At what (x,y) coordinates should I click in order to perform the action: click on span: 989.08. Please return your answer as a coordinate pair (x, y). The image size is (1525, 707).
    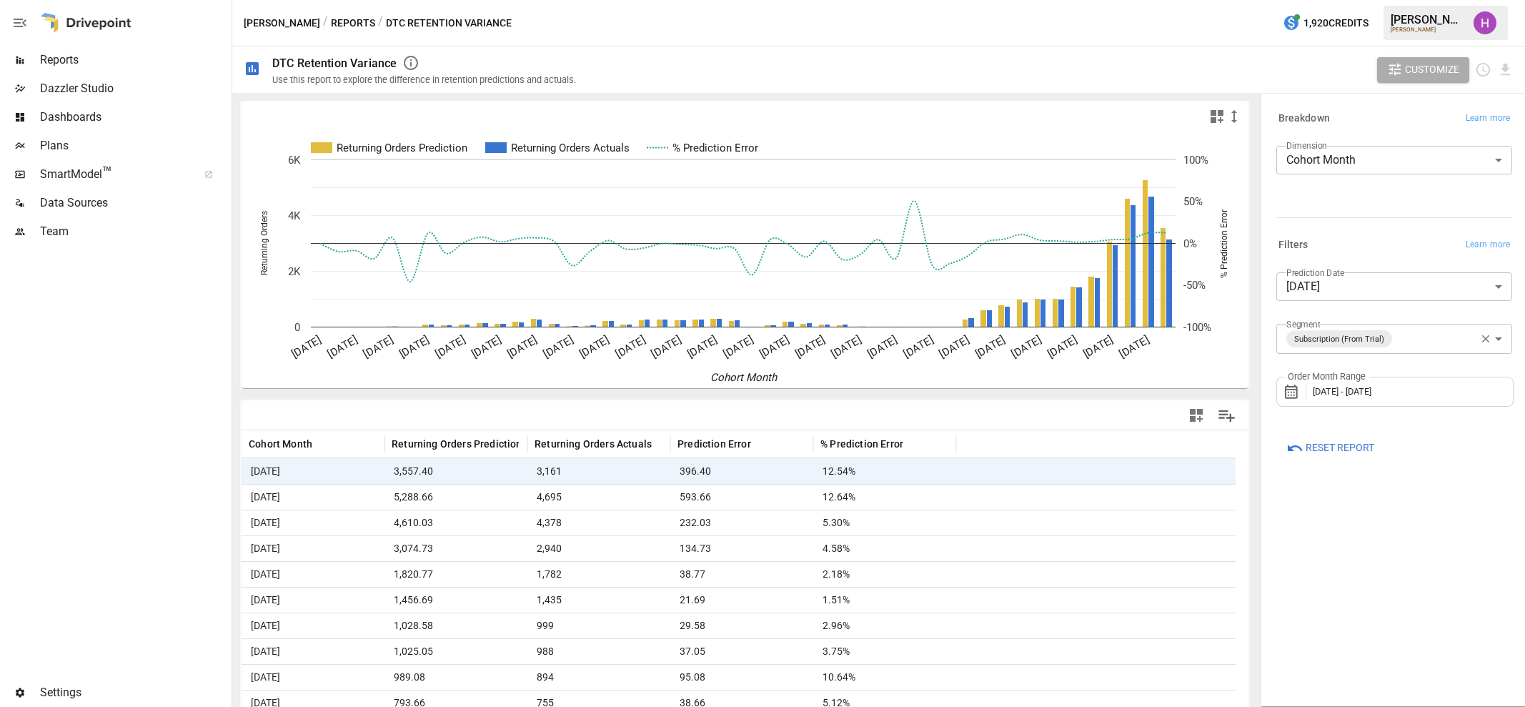
    Looking at the image, I should click on (409, 677).